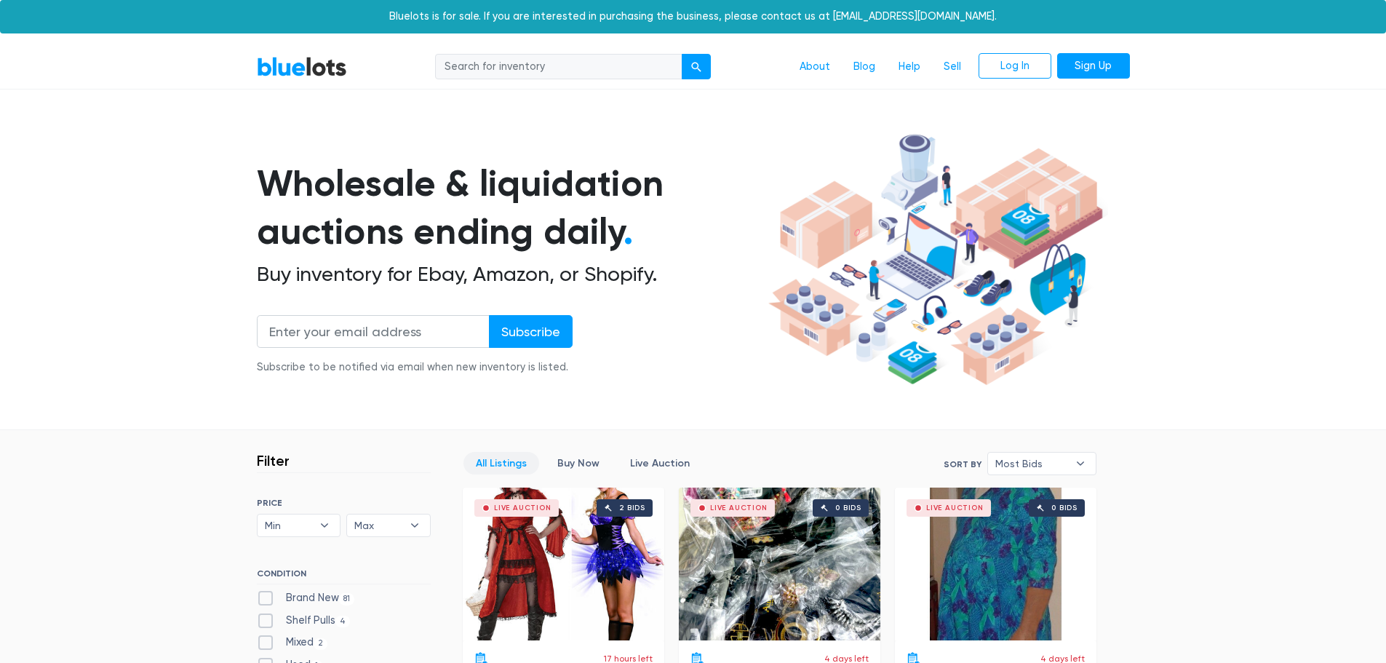 The height and width of the screenshot is (663, 1386). I want to click on label: Brand New, so click(306, 598).